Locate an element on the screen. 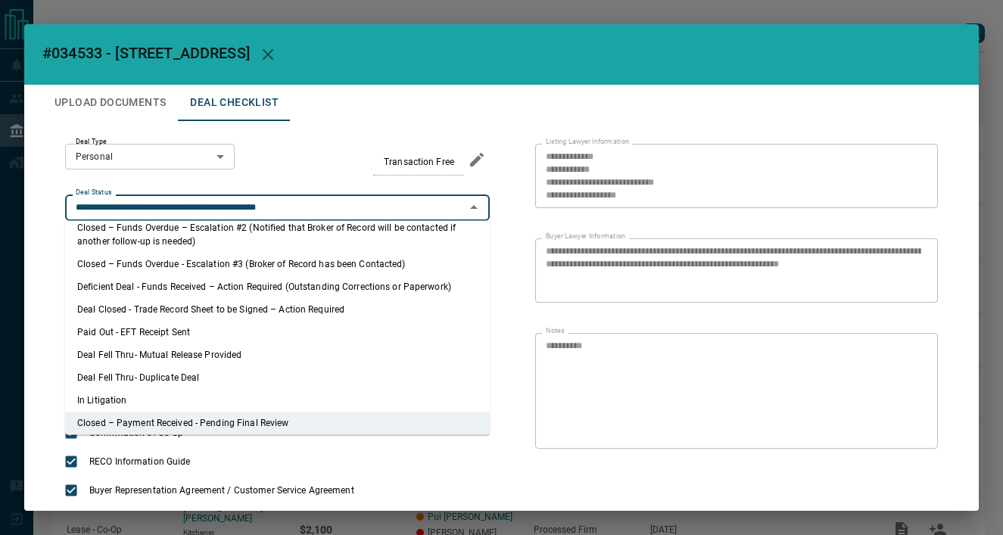 This screenshot has height=535, width=1003. span: RECO Information Guide is located at coordinates (139, 462).